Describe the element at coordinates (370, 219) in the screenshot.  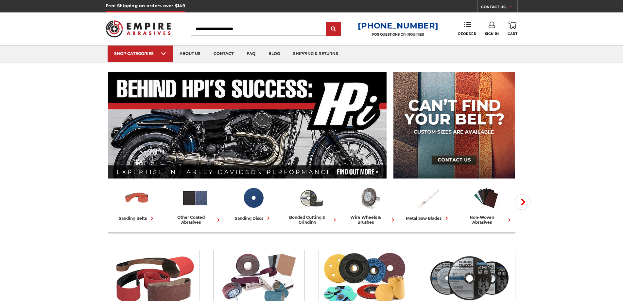
I see `div: wire wheels & brushes` at that location.